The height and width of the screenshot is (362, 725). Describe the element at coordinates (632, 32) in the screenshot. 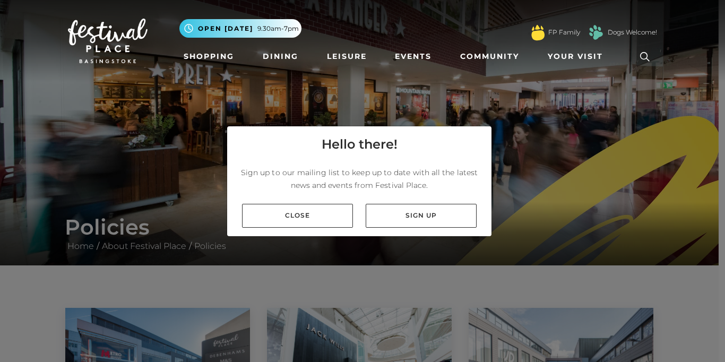

I see `a: Dogs Welcome!` at that location.